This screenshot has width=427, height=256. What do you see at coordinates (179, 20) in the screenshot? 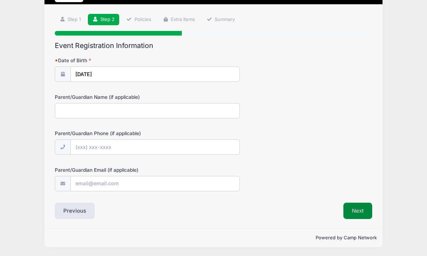
I see `a: Extra Items` at bounding box center [179, 20].